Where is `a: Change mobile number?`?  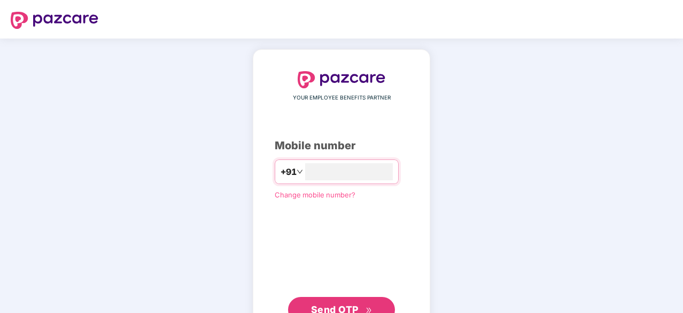
a: Change mobile number? is located at coordinates (315, 195).